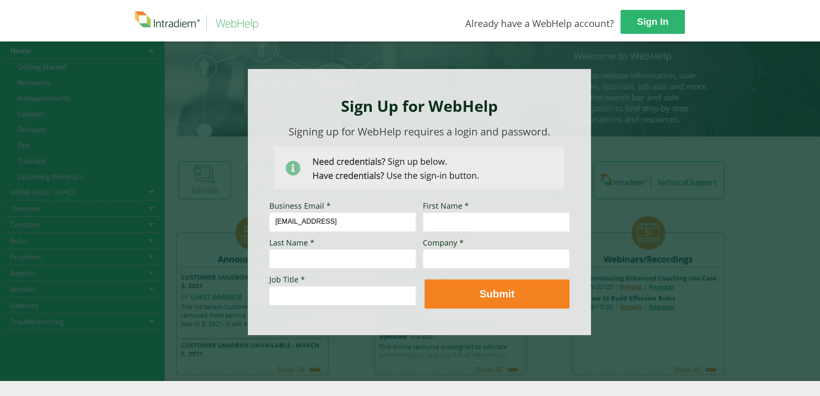 Image resolution: width=820 pixels, height=396 pixels. I want to click on a: Sign In, so click(653, 22).